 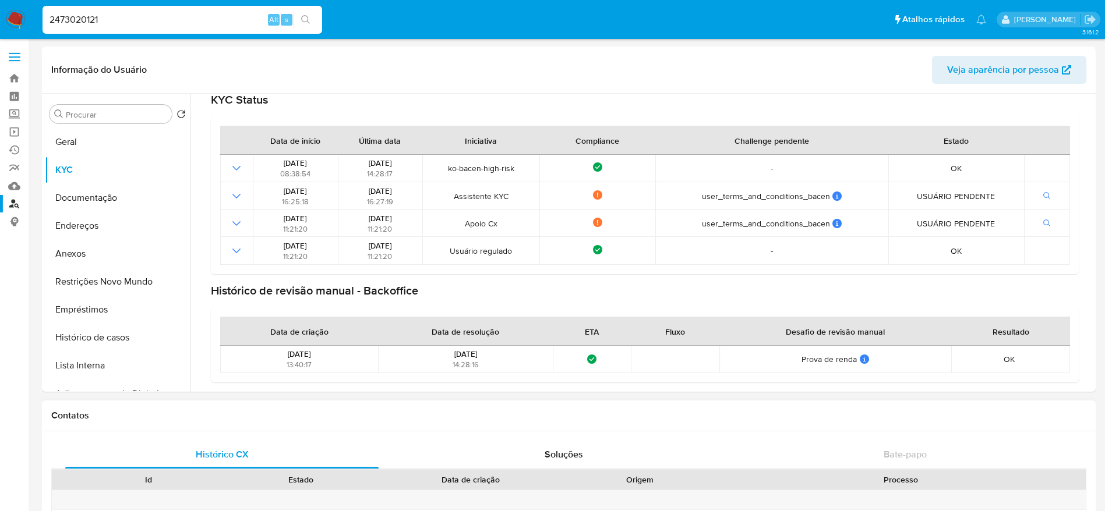 I want to click on button: Retornar ao pedido padrão, so click(x=181, y=116).